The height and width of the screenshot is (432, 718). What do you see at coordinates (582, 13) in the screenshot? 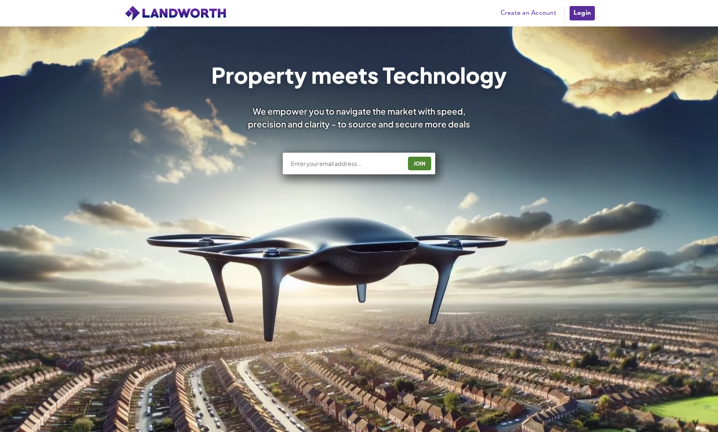
I see `a: Login` at bounding box center [582, 13].